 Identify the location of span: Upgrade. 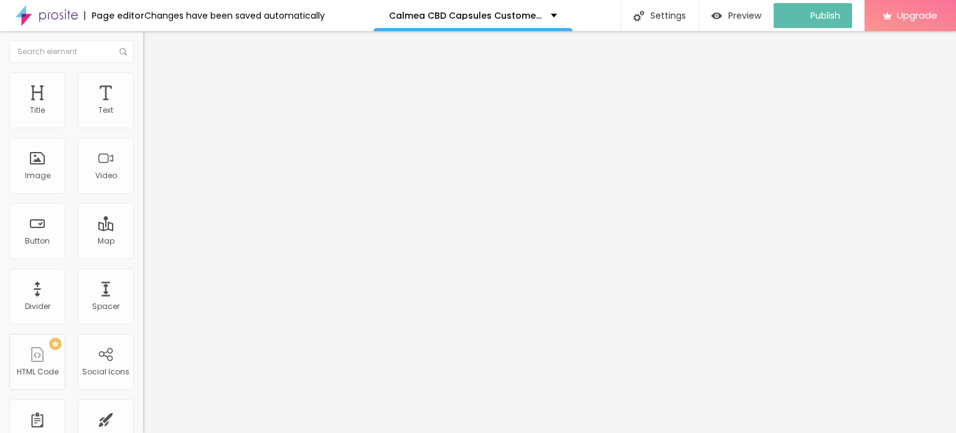
(917, 15).